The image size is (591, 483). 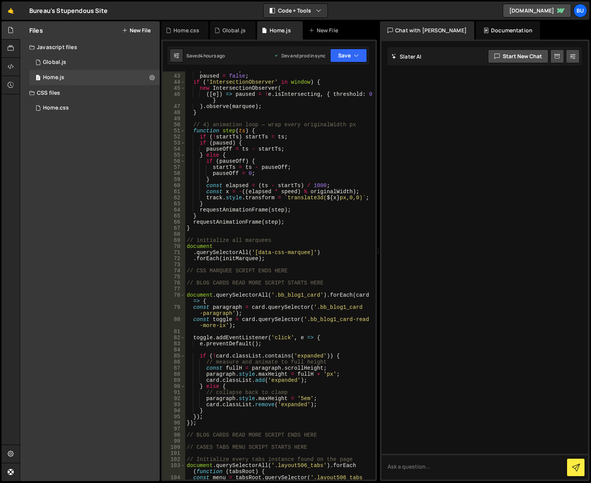 What do you see at coordinates (174, 441) in the screenshot?
I see `div: 99` at bounding box center [174, 441].